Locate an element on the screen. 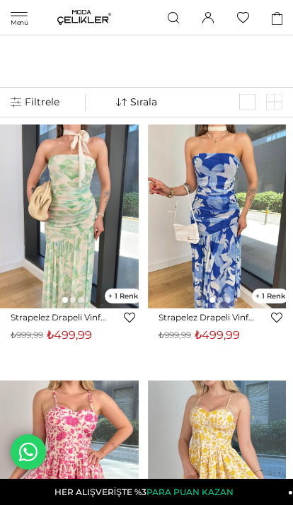 Image resolution: width=293 pixels, height=505 pixels. img: Strapelez Drapeli Vinfast Mavi Kadın Çiçekli Elbise 25Y457 is located at coordinates (217, 217).